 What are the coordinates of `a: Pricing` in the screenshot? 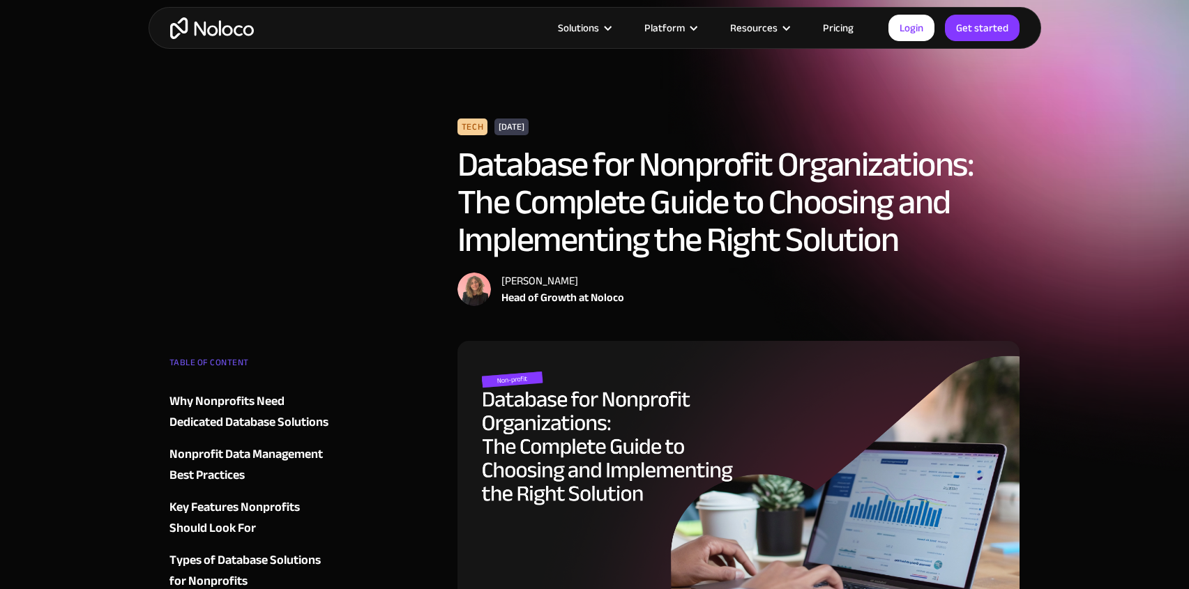 It's located at (838, 28).